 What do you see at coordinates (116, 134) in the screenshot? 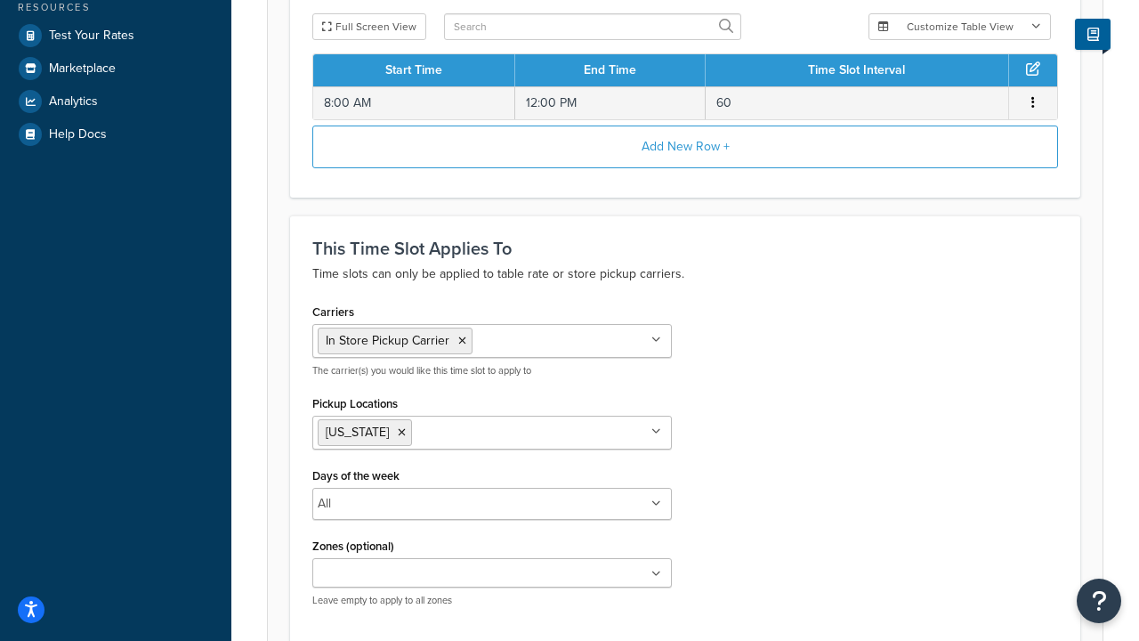
I see `a: Help Docs` at bounding box center [116, 134].